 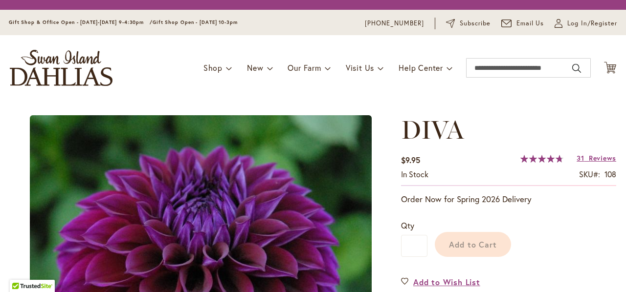 I want to click on a: Subscribe, so click(x=468, y=23).